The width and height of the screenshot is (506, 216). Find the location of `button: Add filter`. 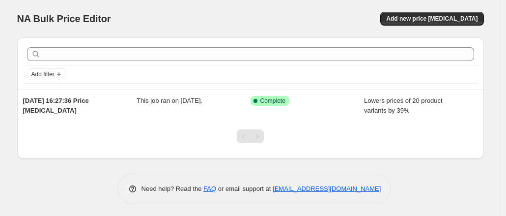

button: Add filter is located at coordinates (47, 74).